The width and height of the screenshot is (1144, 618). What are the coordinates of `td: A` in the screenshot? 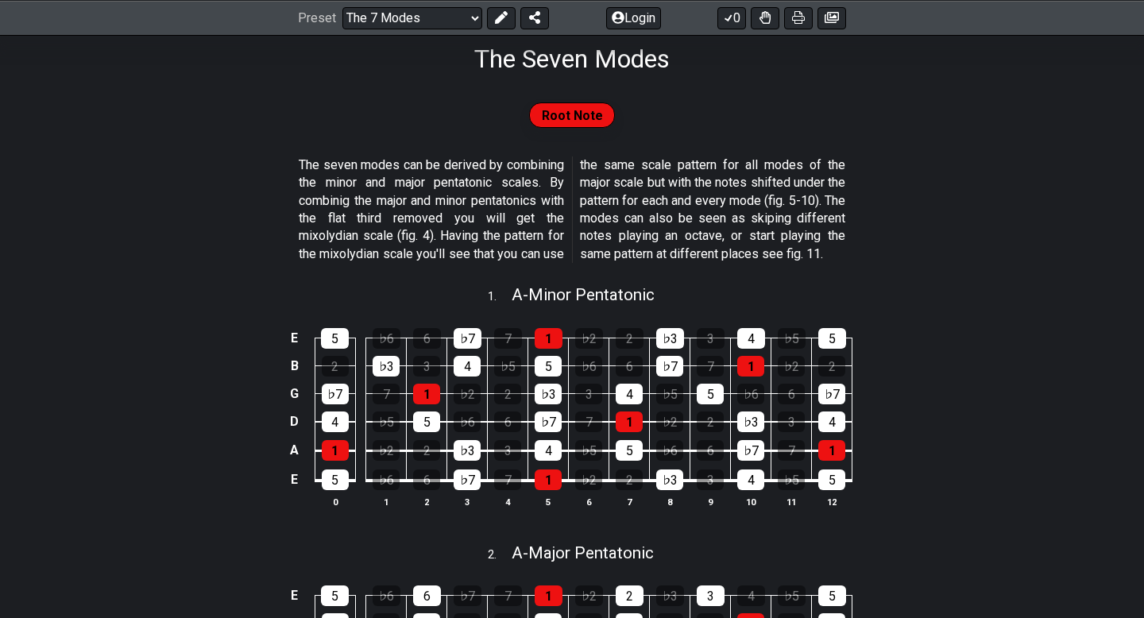 It's located at (295, 449).